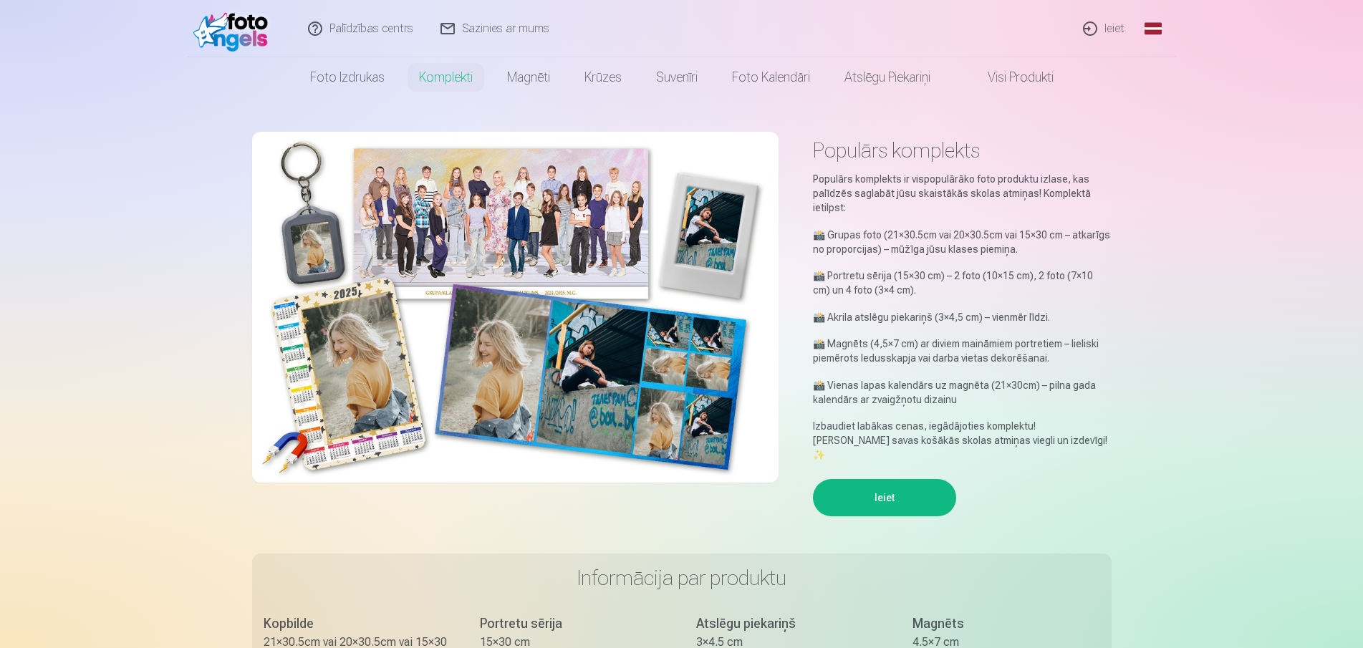  Describe the element at coordinates (887, 77) in the screenshot. I see `a: Atslēgu piekariņi` at that location.